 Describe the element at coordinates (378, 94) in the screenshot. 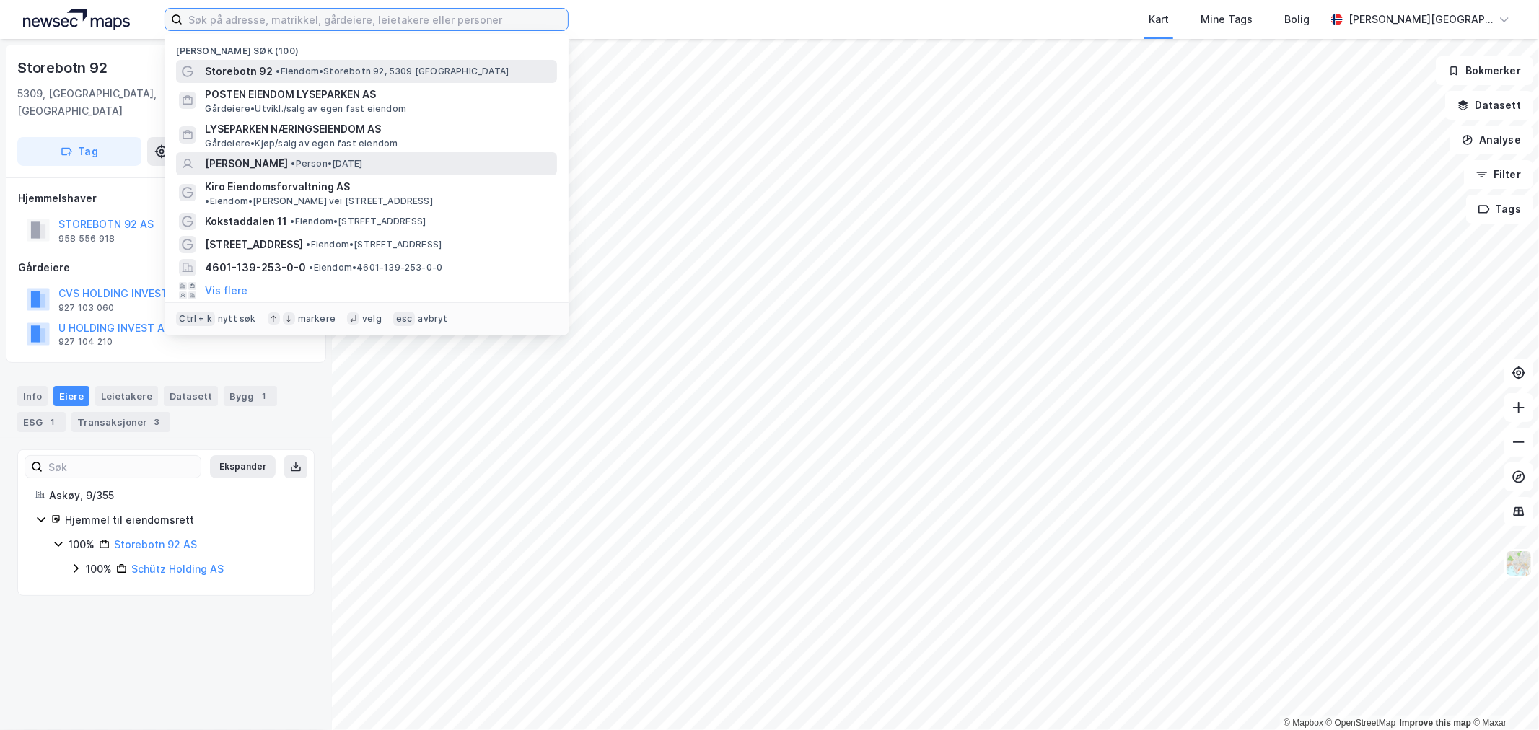

I see `span: POSTEN EIENDOM LYSEPARKEN AS` at that location.